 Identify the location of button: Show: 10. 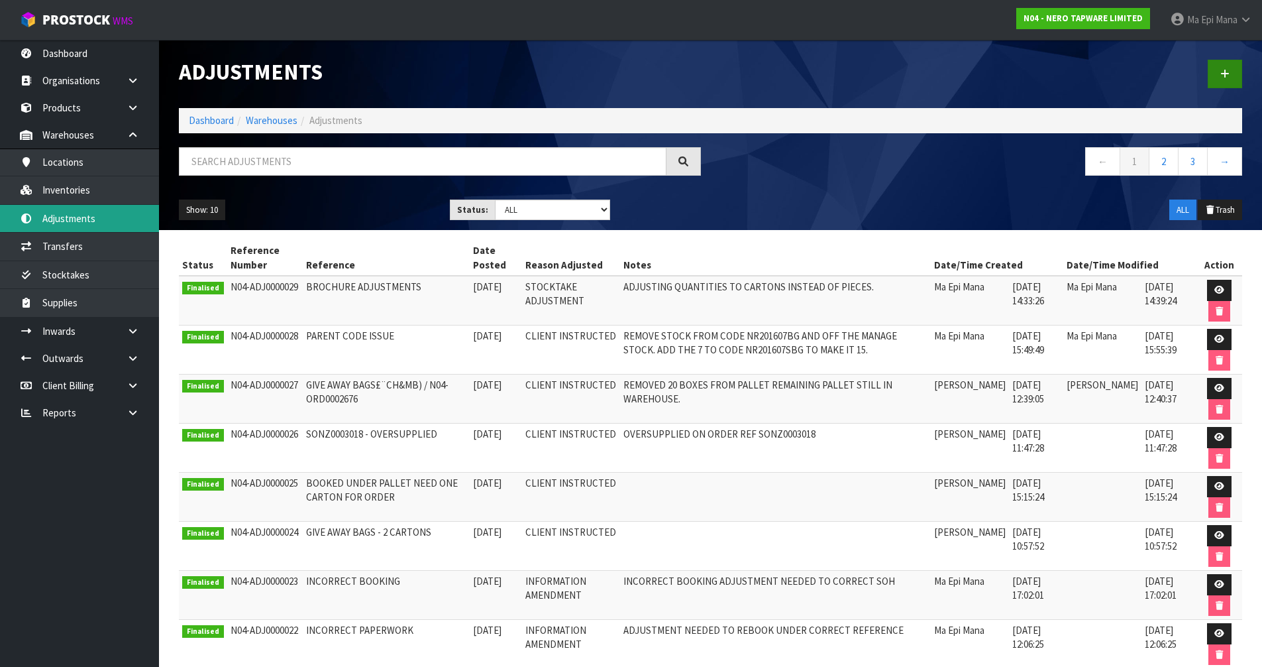
(202, 210).